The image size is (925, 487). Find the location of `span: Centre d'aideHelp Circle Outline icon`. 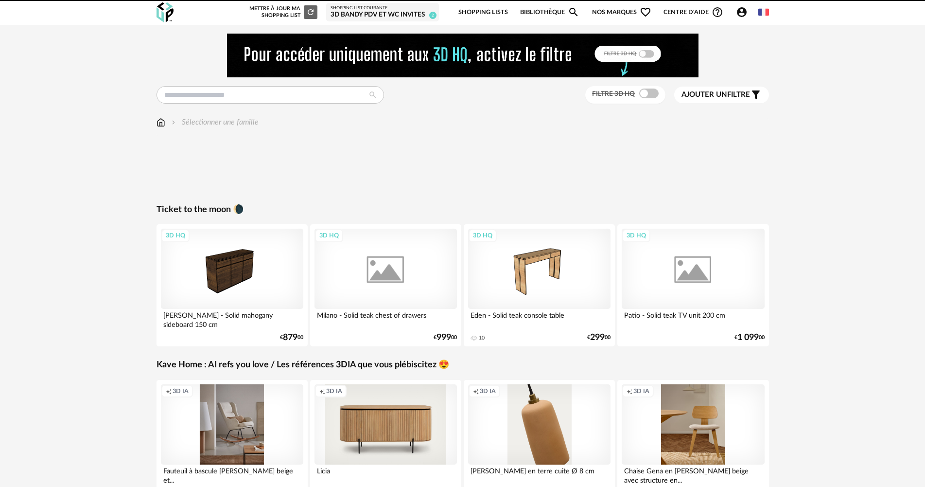

span: Centre d'aideHelp Circle Outline icon is located at coordinates (693, 12).